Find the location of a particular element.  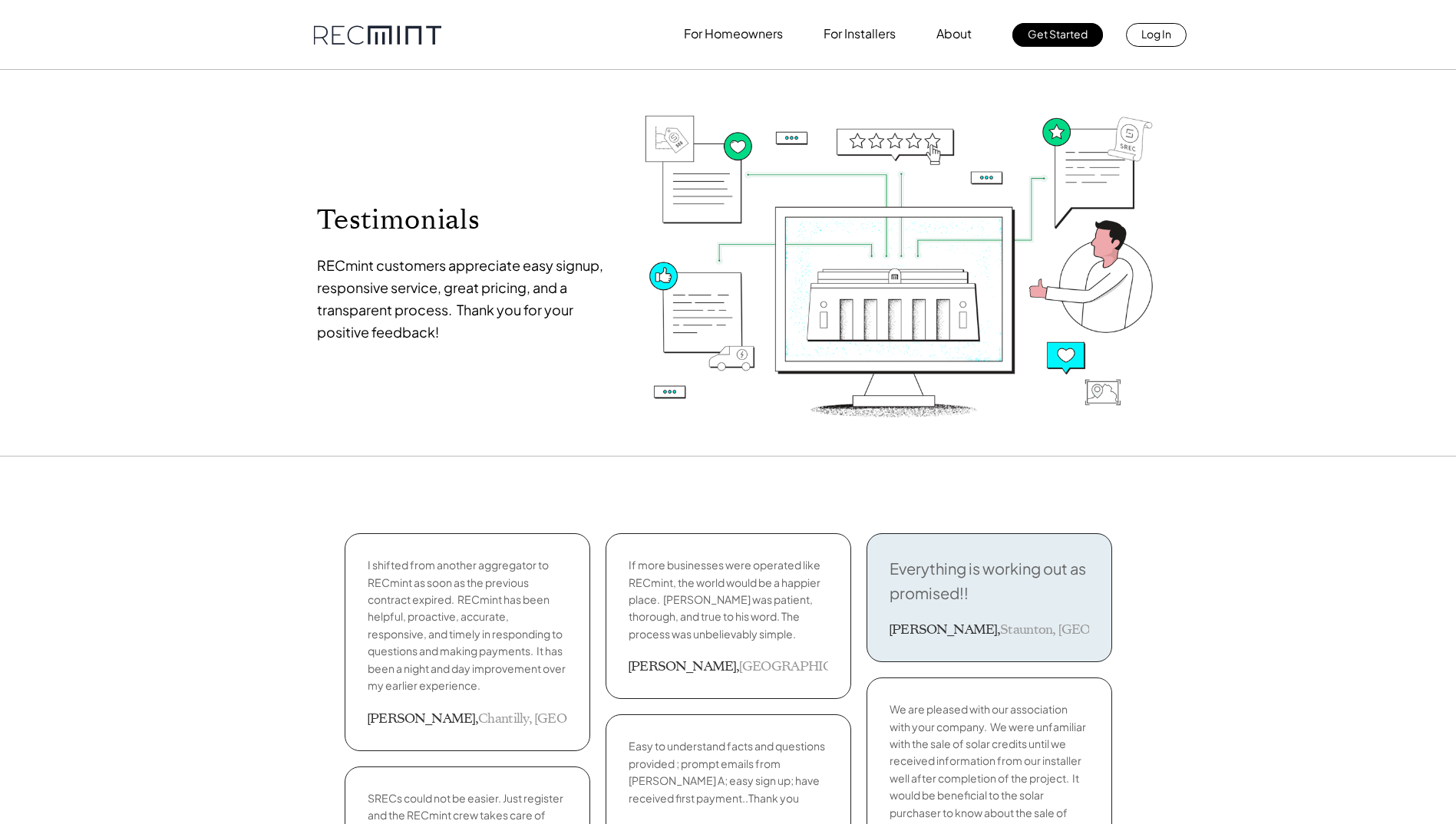

p: I shifted from another aggregator to RECmint as soon as the previous contract expired. RECmint ha... is located at coordinates (467, 625).